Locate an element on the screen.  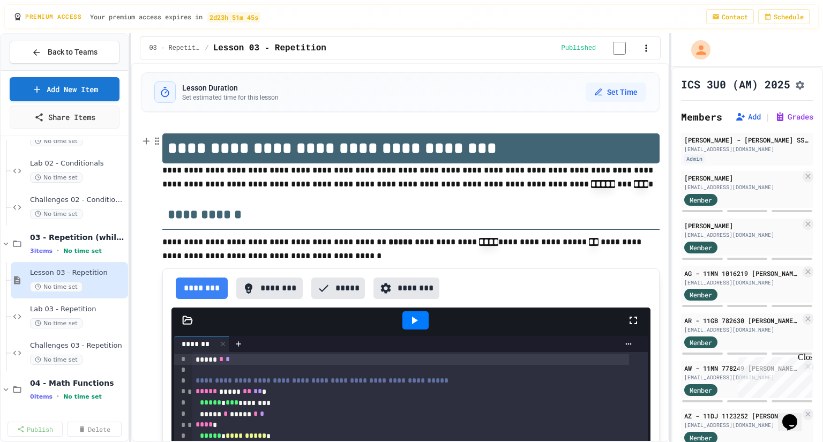
span: Your premium access expires in is located at coordinates (176, 17).